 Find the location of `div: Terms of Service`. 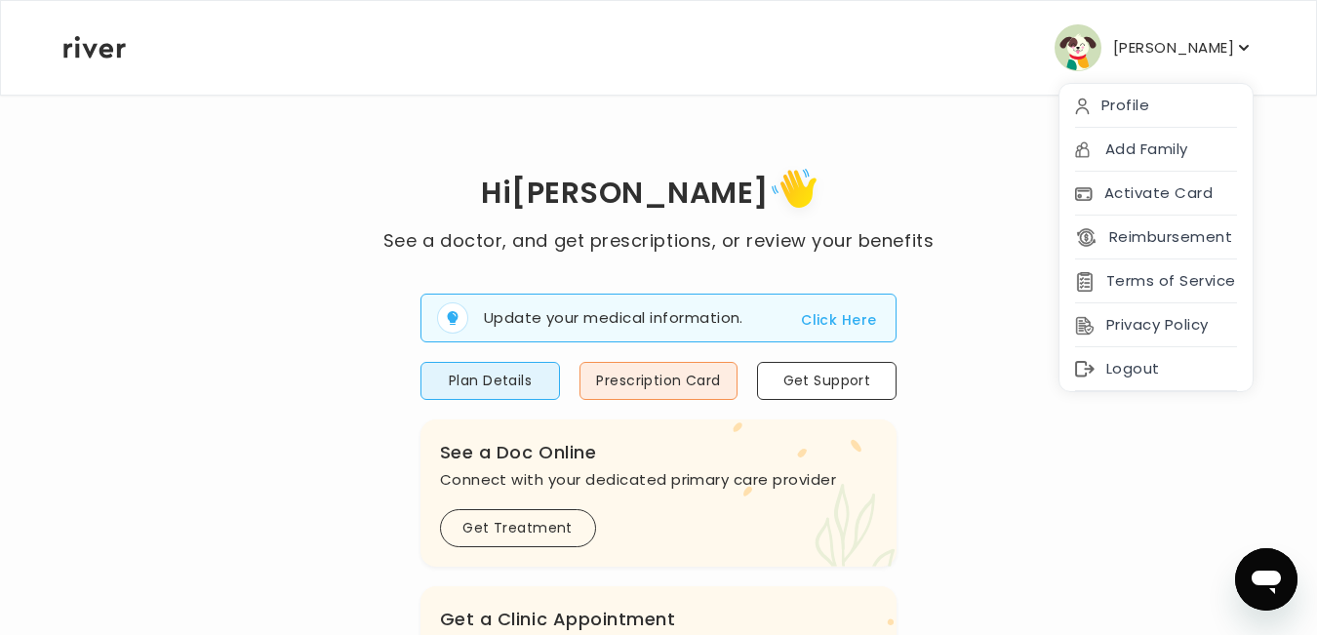

div: Terms of Service is located at coordinates (1156, 281).